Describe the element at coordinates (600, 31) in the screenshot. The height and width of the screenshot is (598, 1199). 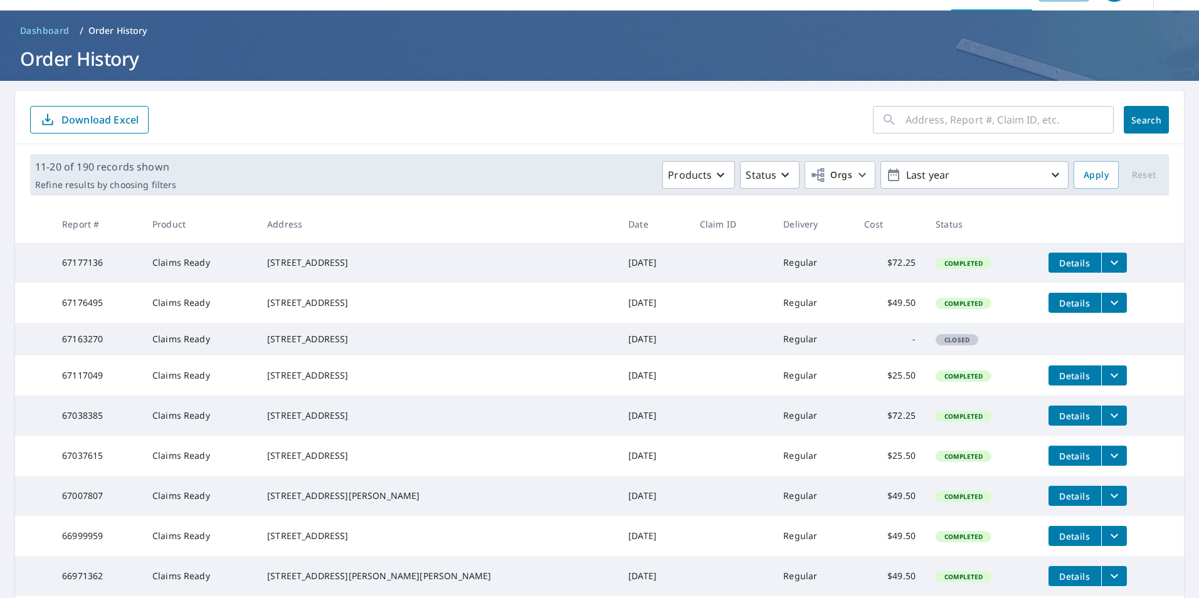
I see `nav: breadcrumb` at that location.